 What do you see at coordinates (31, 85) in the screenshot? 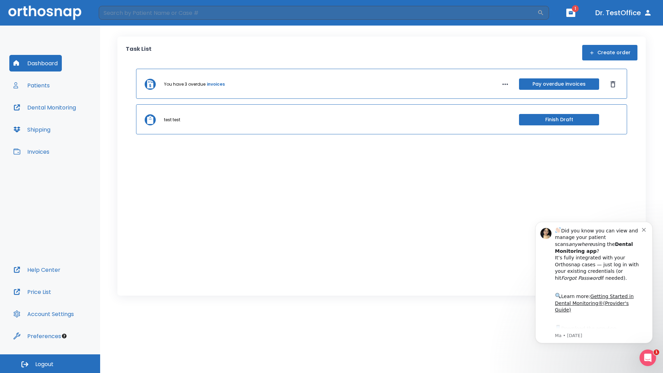
I see `a: Patients` at bounding box center [31, 85].